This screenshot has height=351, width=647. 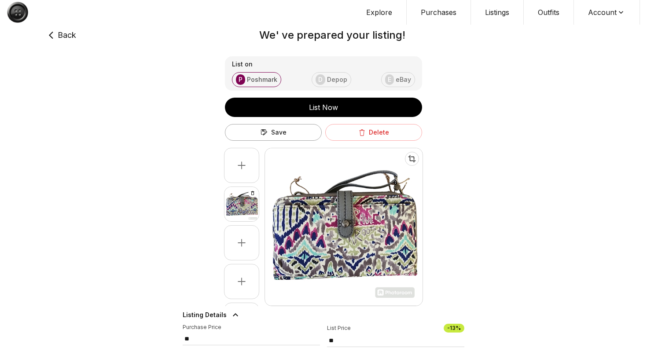 What do you see at coordinates (240, 80) in the screenshot?
I see `span: P` at bounding box center [240, 80].